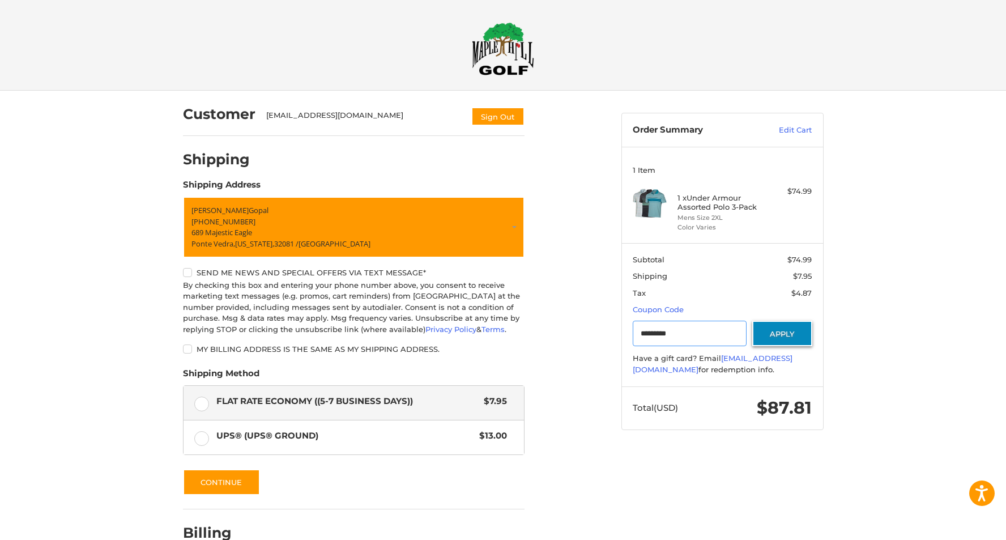  I want to click on label: Send me news and special offers via text message*, so click(353, 272).